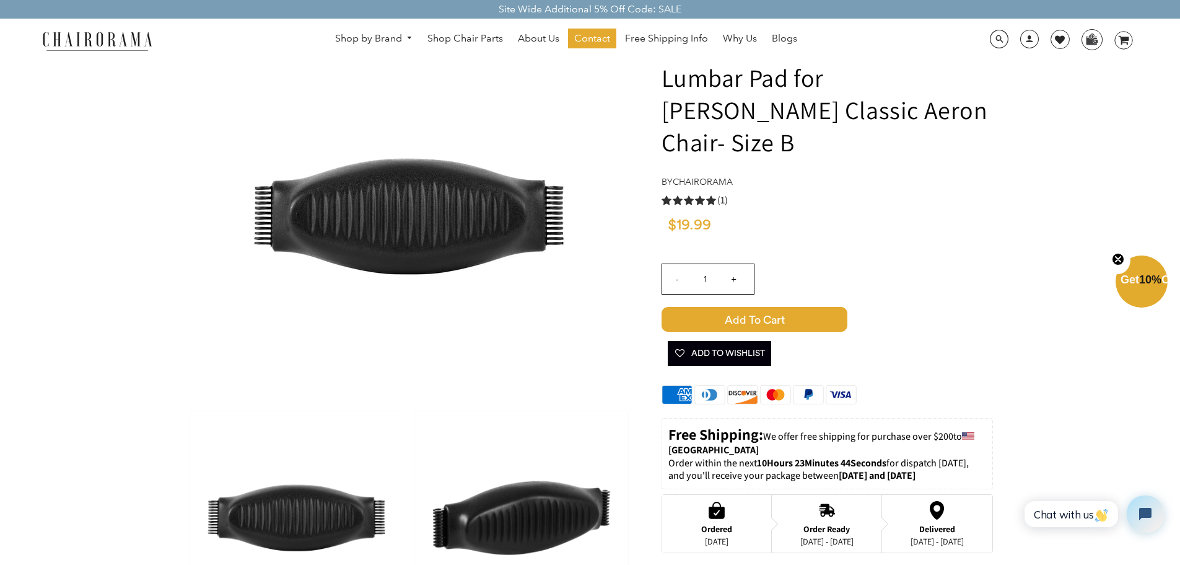  What do you see at coordinates (822, 462) in the screenshot?
I see `span: 10Hours 23Minutes 44Seconds` at bounding box center [822, 462].